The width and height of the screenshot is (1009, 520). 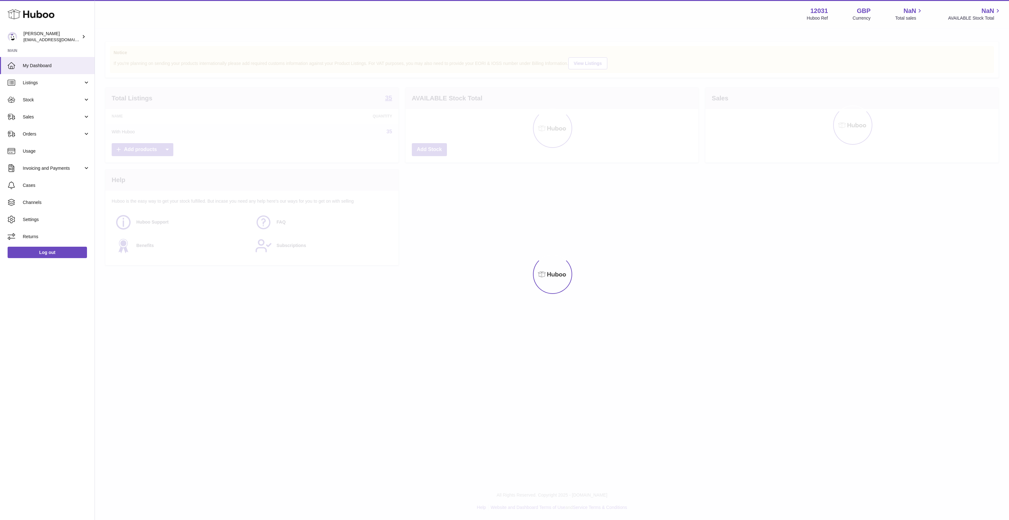 I want to click on span: Settings, so click(x=56, y=219).